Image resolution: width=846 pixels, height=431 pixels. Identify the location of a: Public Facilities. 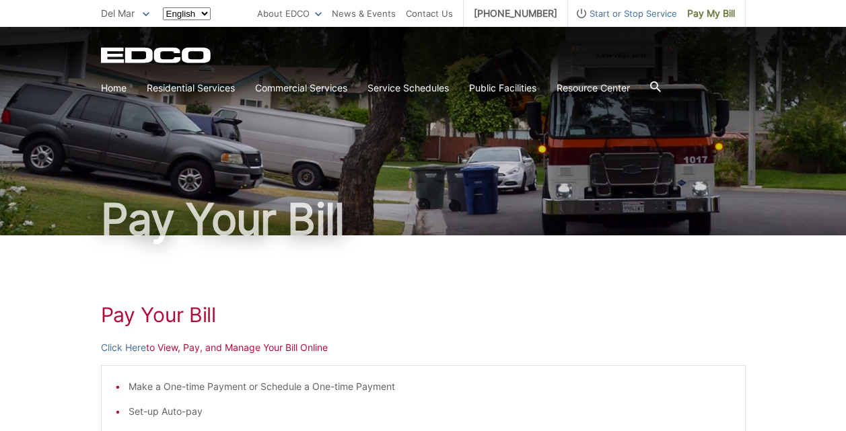
(503, 88).